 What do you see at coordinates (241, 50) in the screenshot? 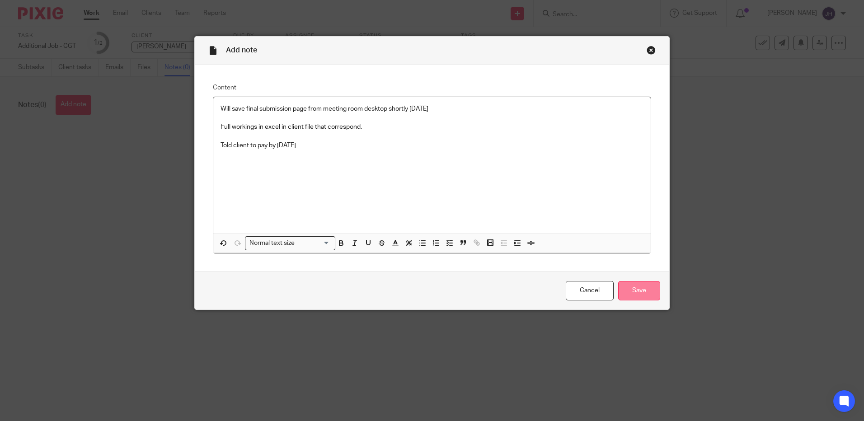
I see `span: Add note` at bounding box center [241, 50].